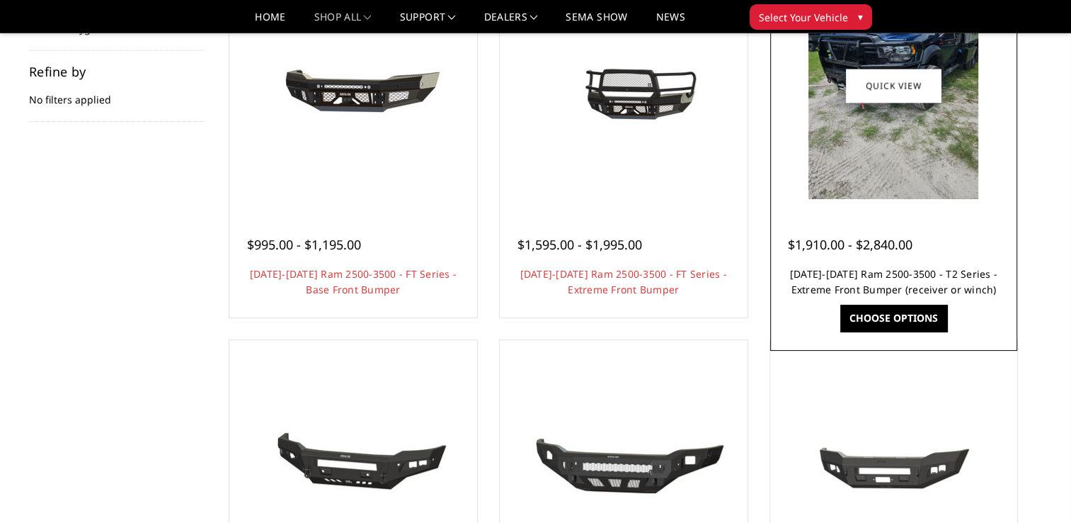 This screenshot has height=523, width=1071. What do you see at coordinates (343, 22) in the screenshot?
I see `a: shop all` at bounding box center [343, 22].